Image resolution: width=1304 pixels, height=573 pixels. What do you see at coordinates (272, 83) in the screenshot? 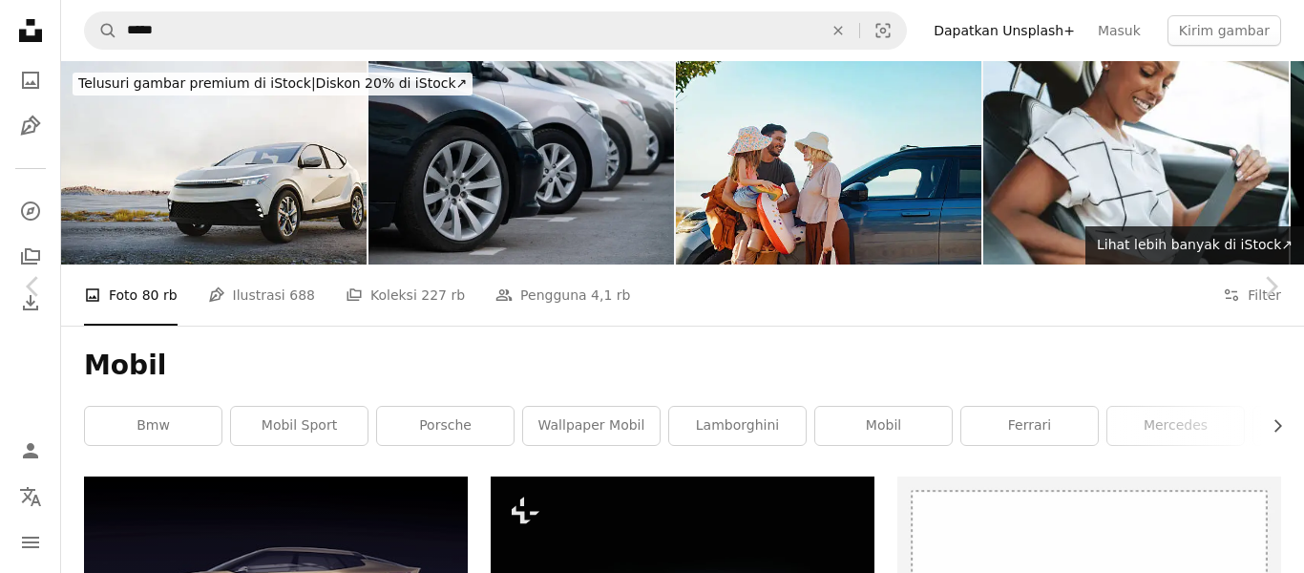
I see `span: Diskon 20% di iStock ↗` at bounding box center [272, 83].